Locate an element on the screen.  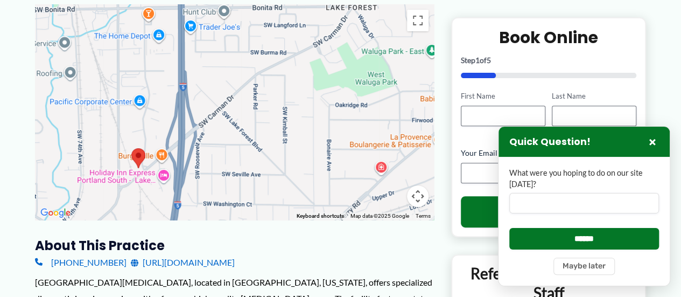
span: 5 is located at coordinates (489, 60).